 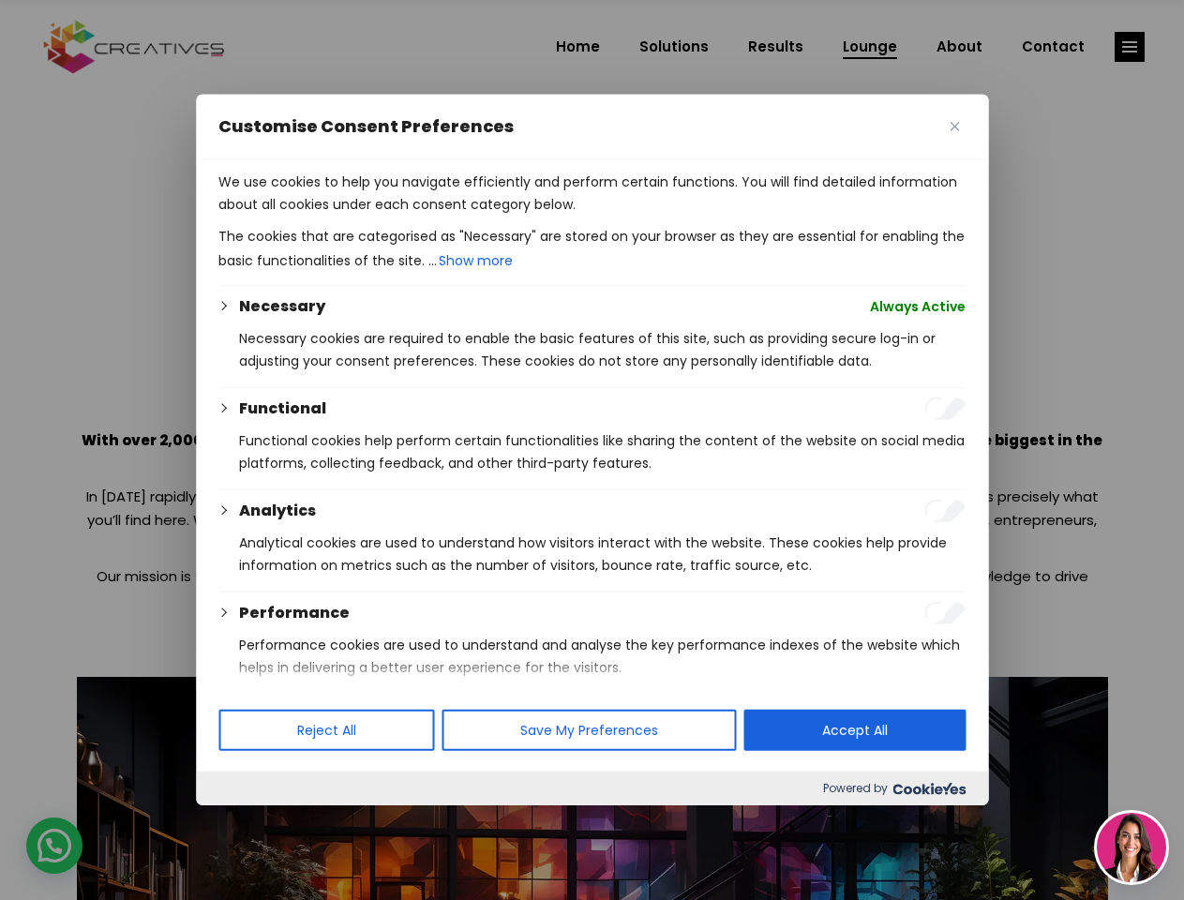 I want to click on button: Functional, so click(x=282, y=409).